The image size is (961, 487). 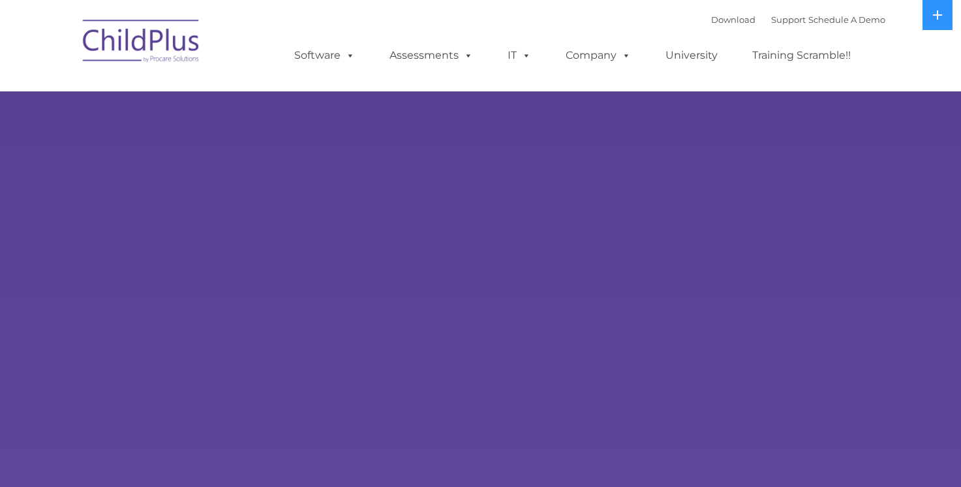 I want to click on a: Download, so click(x=734, y=20).